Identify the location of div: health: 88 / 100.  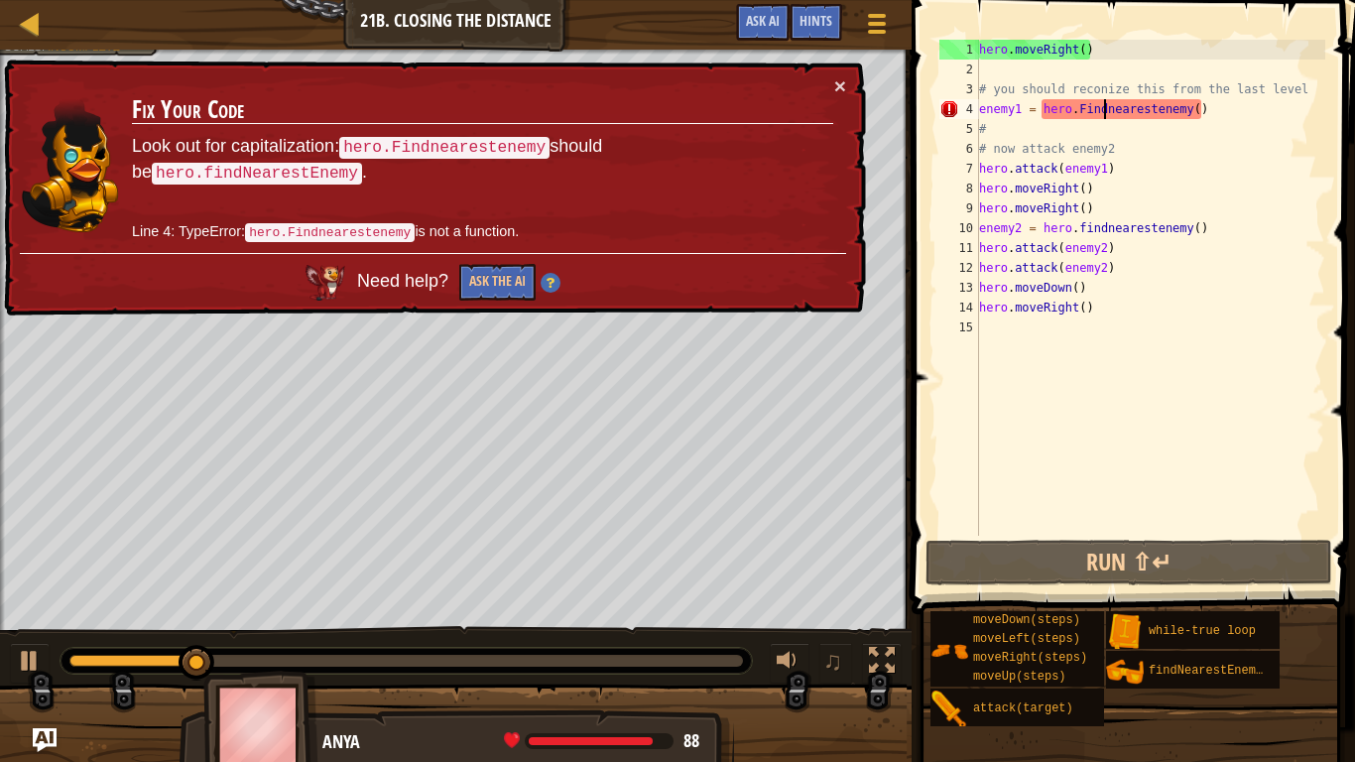
(601, 741).